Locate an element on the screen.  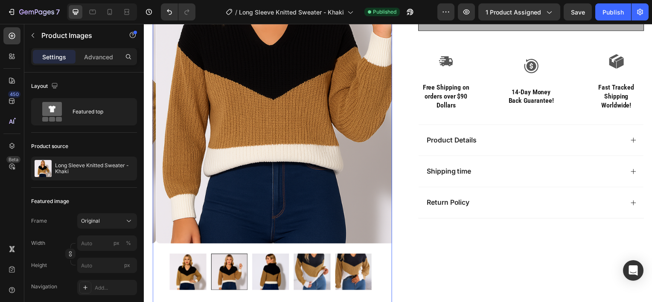
input: px% is located at coordinates (107, 243).